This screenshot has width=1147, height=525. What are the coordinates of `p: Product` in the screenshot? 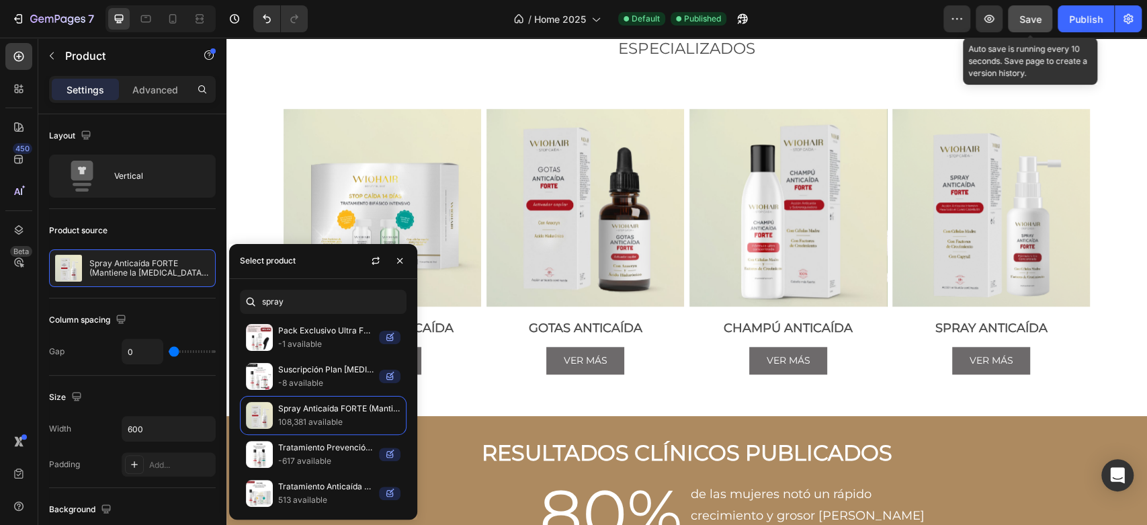 It's located at (122, 56).